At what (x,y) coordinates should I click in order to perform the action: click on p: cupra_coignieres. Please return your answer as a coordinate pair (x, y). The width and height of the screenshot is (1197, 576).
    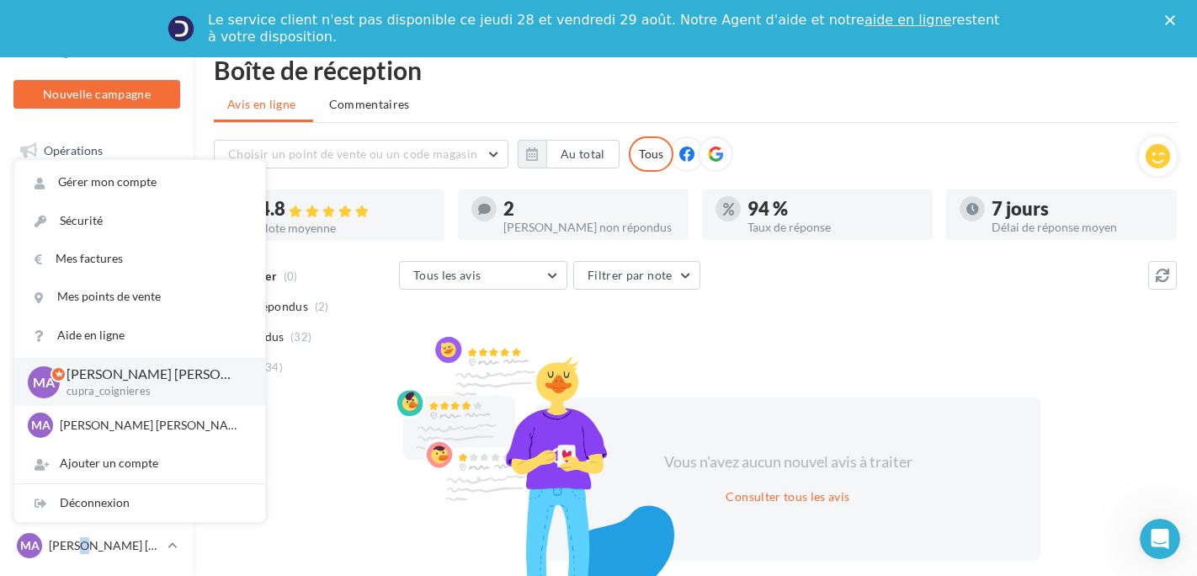
    Looking at the image, I should click on (152, 392).